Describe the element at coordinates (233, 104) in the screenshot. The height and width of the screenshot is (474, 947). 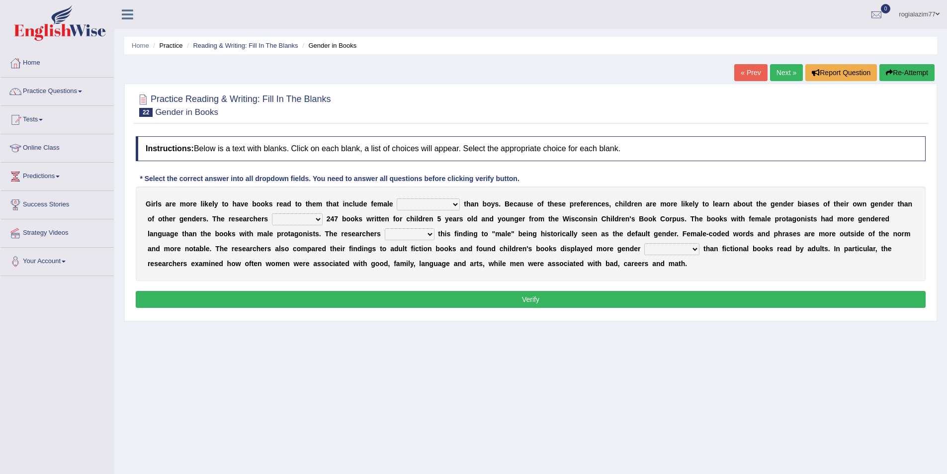
I see `h2: Practice Reading & Writing: Fill In The Blanks` at that location.